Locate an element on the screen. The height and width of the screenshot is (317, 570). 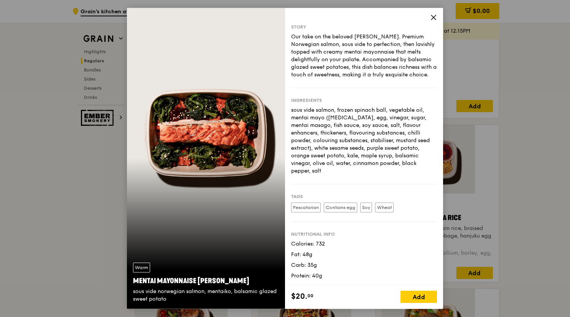
span: $20. is located at coordinates (299, 296).